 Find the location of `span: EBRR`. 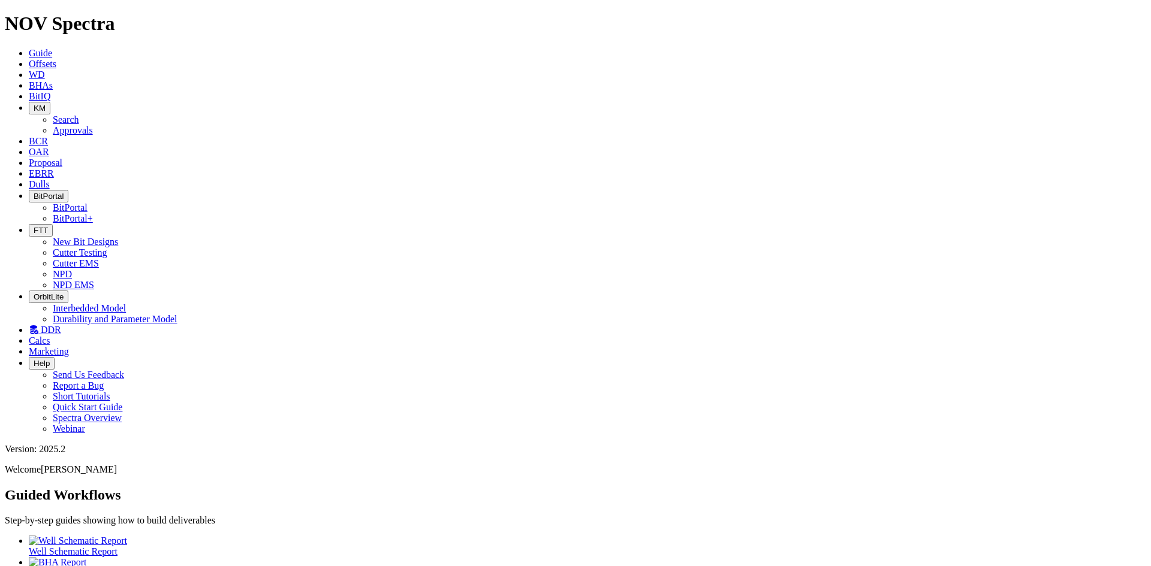

span: EBRR is located at coordinates (41, 173).